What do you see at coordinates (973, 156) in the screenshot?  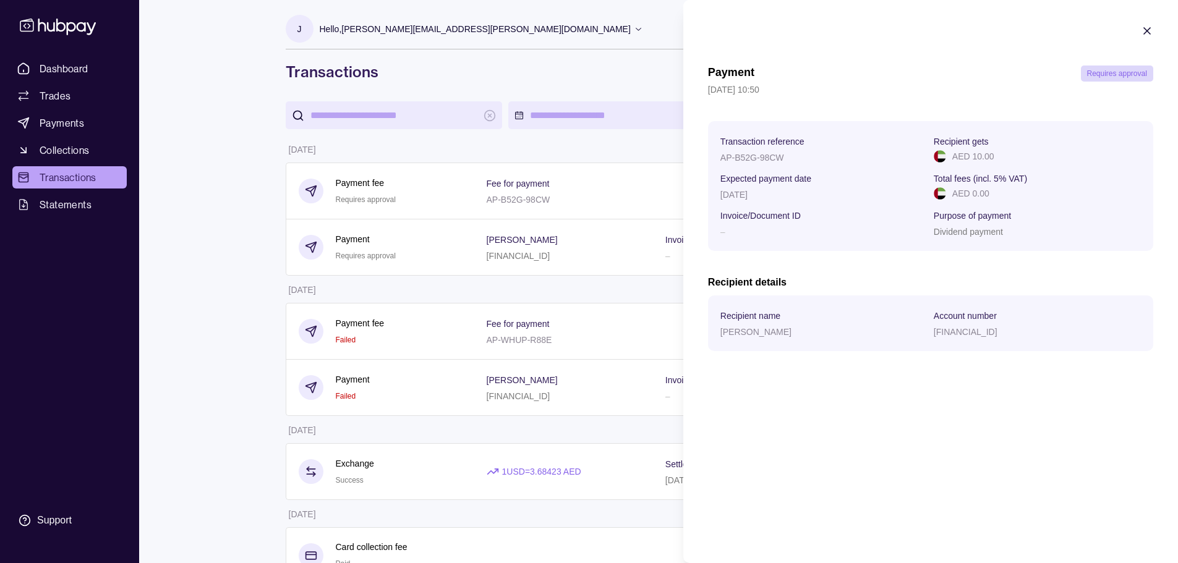 I see `p: AED 10.00` at bounding box center [973, 156].